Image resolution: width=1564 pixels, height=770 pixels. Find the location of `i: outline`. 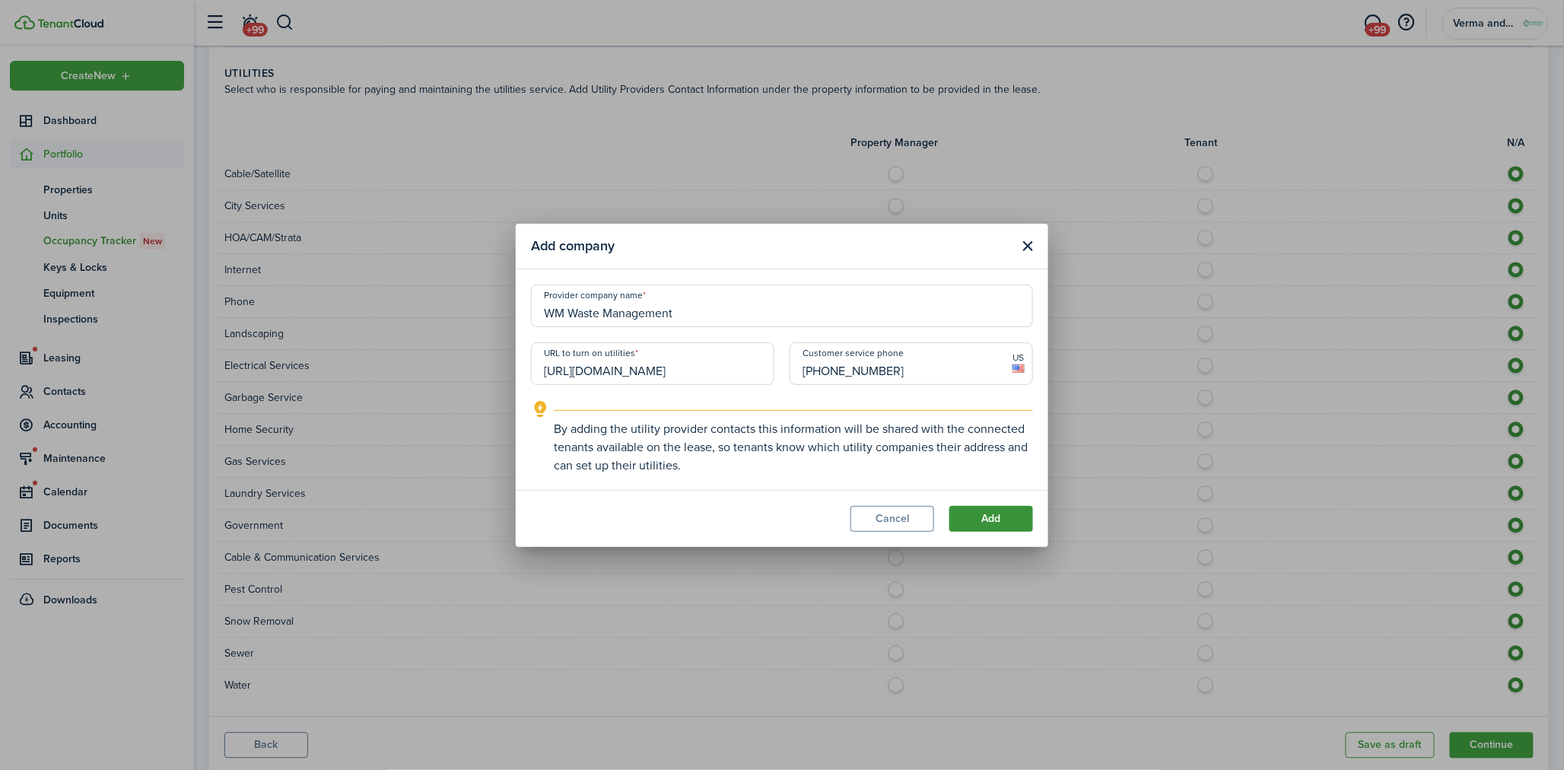

i: outline is located at coordinates (540, 409).